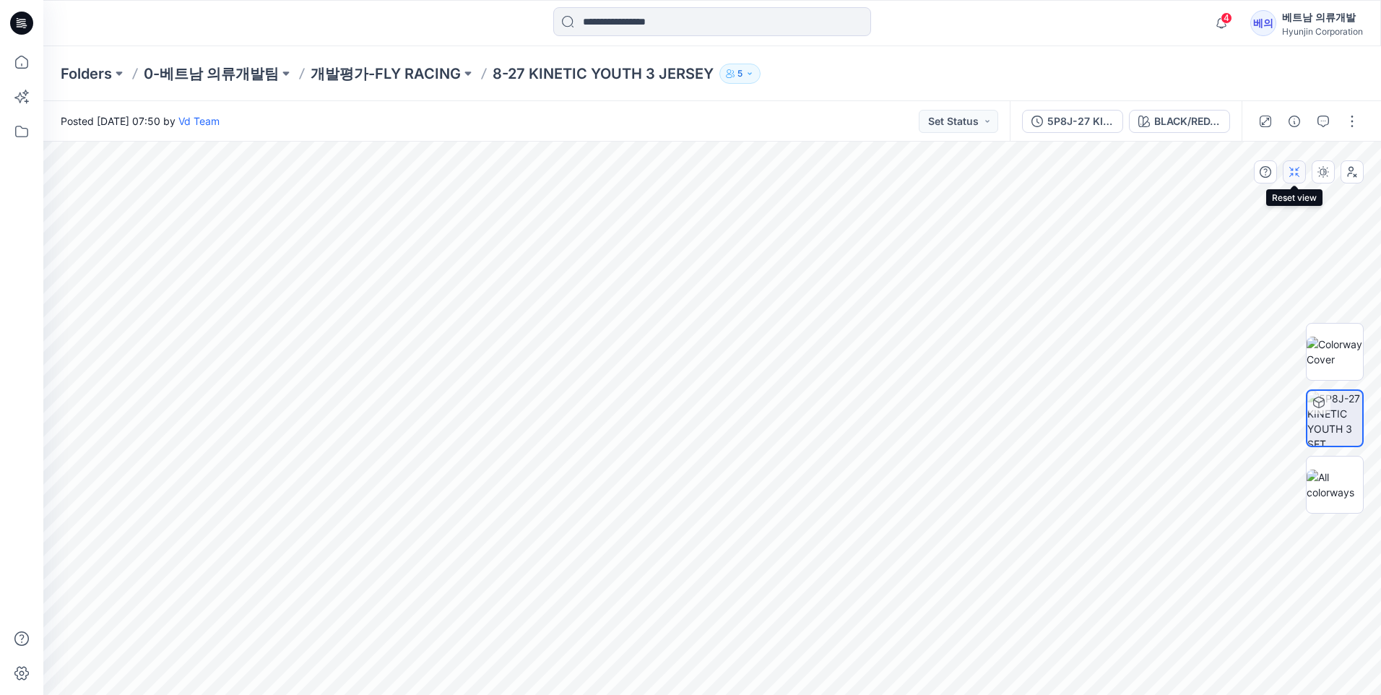 The width and height of the screenshot is (1381, 695). What do you see at coordinates (603, 74) in the screenshot?
I see `p: 8-27 KINETIC YOUTH 3 JERSEY` at bounding box center [603, 74].